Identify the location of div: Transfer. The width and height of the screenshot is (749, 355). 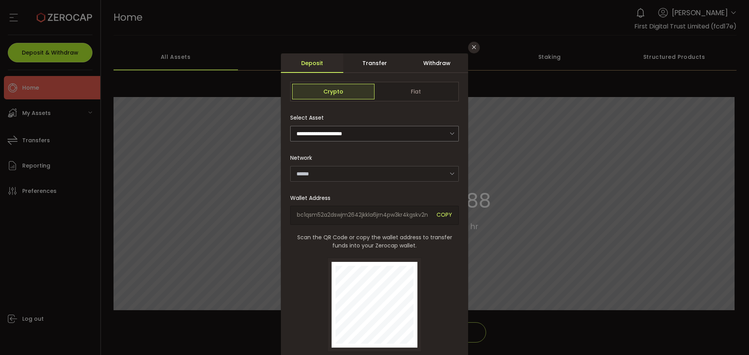
(374, 63).